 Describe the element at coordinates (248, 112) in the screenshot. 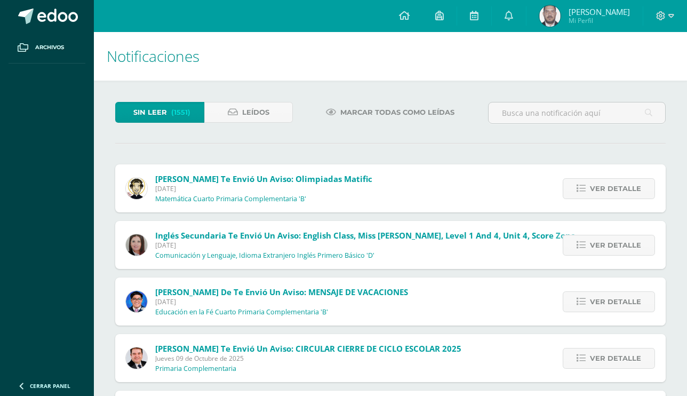

I see `a: Leídos` at that location.